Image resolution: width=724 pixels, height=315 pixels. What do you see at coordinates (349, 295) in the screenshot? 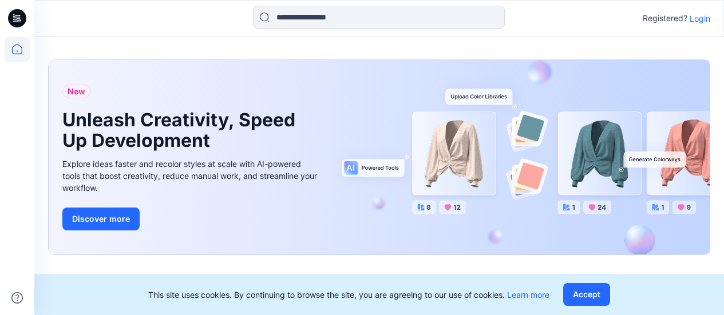
I see `p: This site uses cookies. By continuing to browse the site, you are agreeing to our use of cookies.` at bounding box center [349, 295].